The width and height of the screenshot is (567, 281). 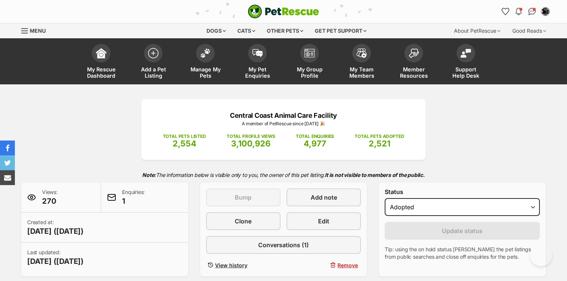 I want to click on span: Member Resources, so click(x=414, y=73).